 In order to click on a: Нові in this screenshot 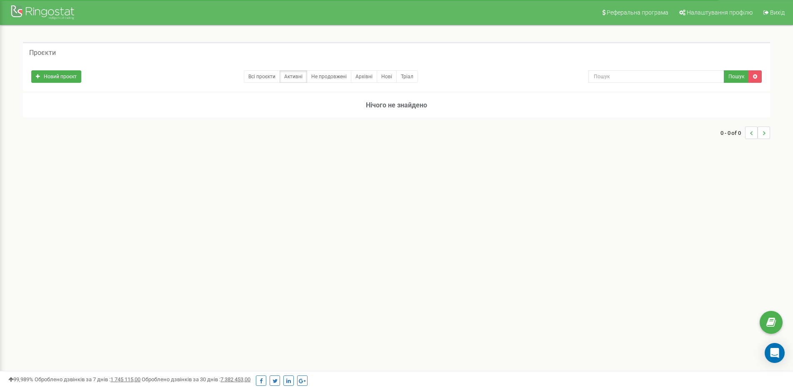, I will do `click(387, 77)`.